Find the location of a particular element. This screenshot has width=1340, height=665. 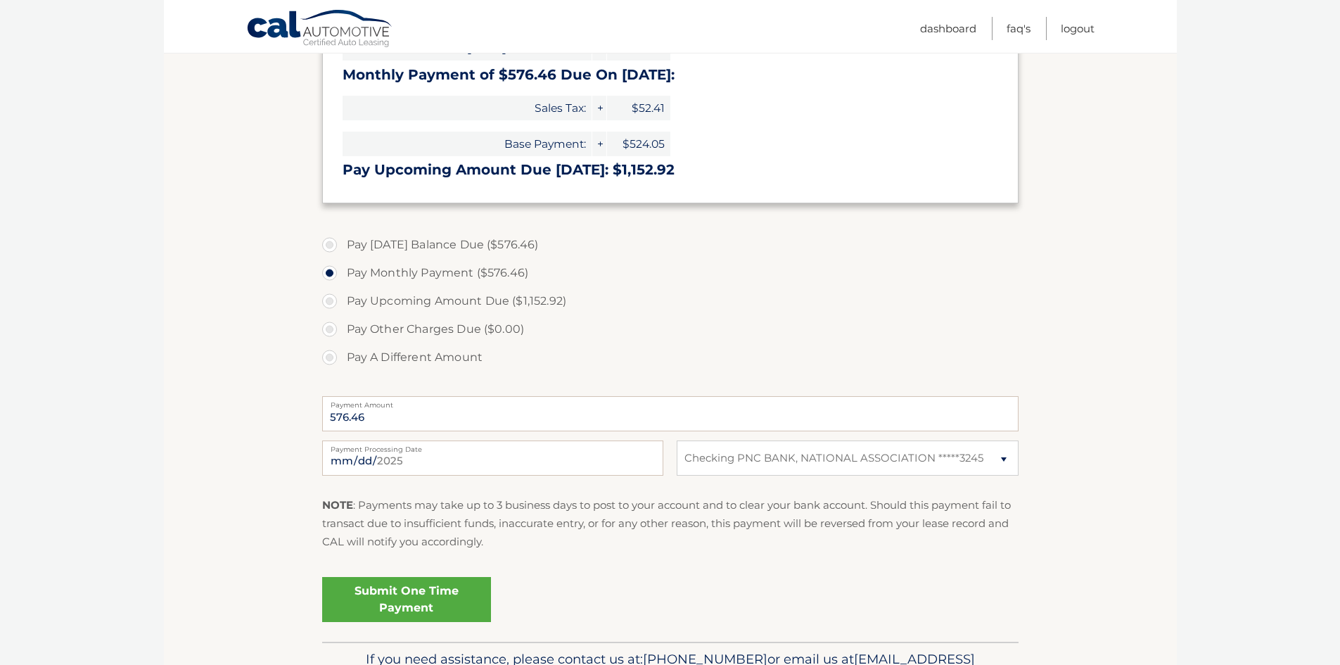

label: Pay Monthly Payment ($576.46) is located at coordinates (670, 273).